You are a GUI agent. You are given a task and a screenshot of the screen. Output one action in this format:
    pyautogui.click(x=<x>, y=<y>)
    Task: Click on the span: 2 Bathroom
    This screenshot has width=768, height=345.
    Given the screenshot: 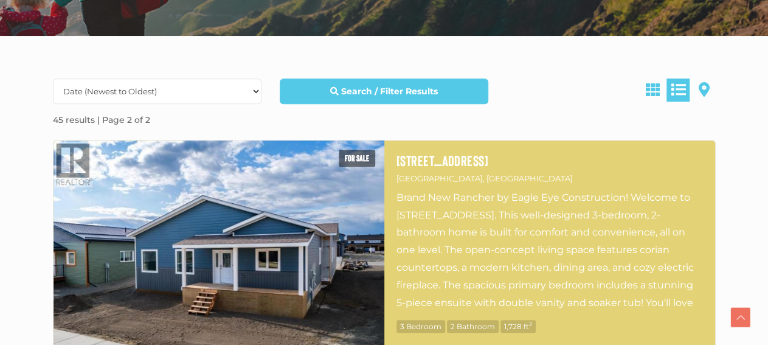 What is the action you would take?
    pyautogui.click(x=473, y=326)
    